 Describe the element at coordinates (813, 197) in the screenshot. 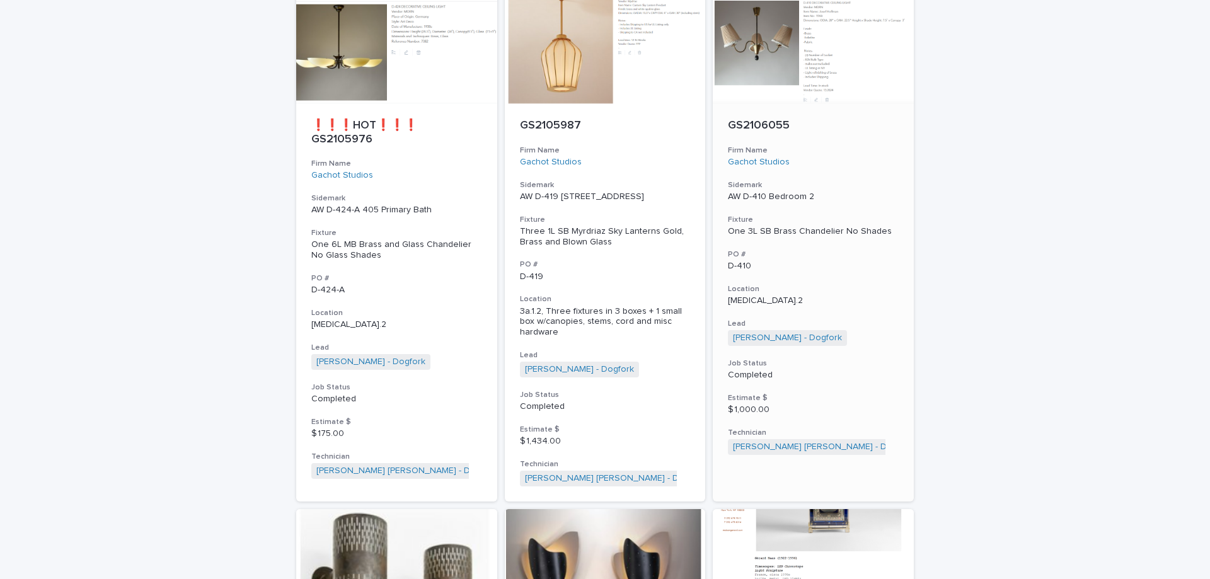

I see `p: AW D-410 Bedroom 2` at that location.